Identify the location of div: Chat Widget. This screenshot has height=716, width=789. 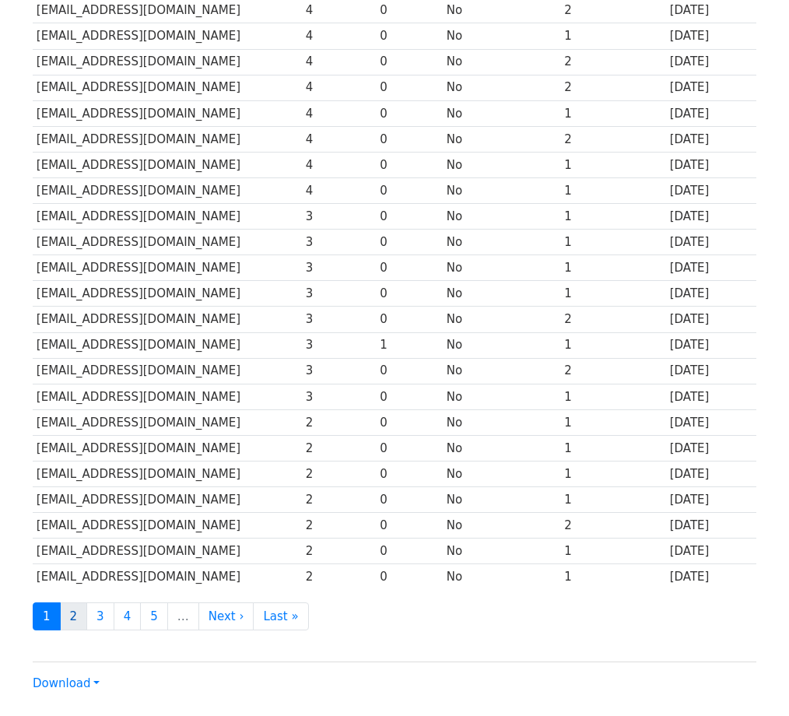
(751, 679).